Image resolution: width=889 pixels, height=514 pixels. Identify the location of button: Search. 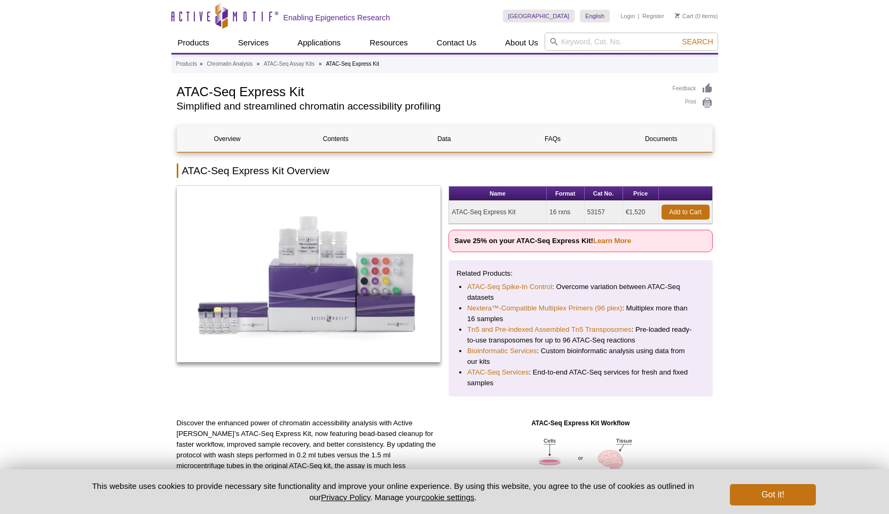
(698, 42).